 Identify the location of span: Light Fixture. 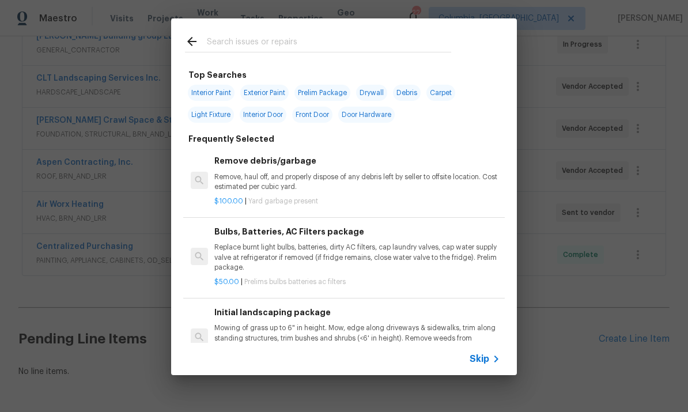
(211, 115).